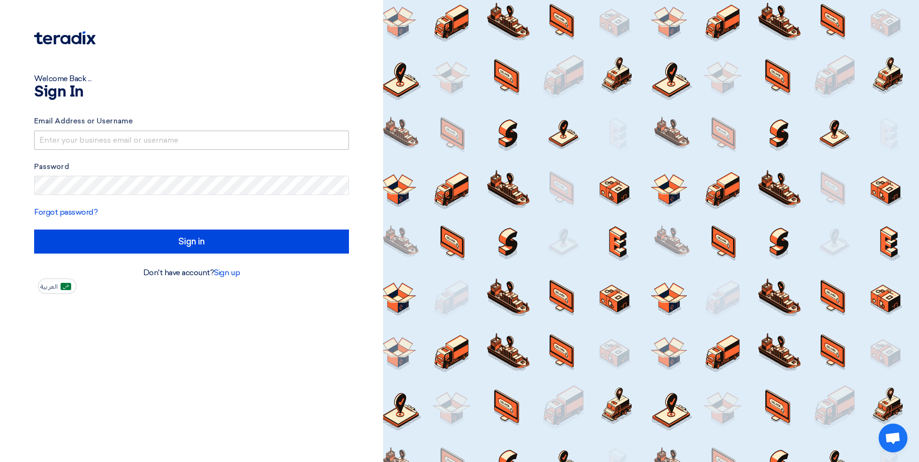  I want to click on span: العربية, so click(49, 287).